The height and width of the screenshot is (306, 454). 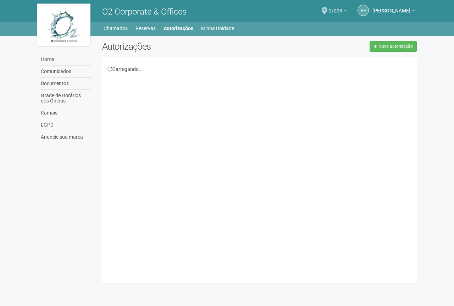 I want to click on a: VF, so click(x=363, y=10).